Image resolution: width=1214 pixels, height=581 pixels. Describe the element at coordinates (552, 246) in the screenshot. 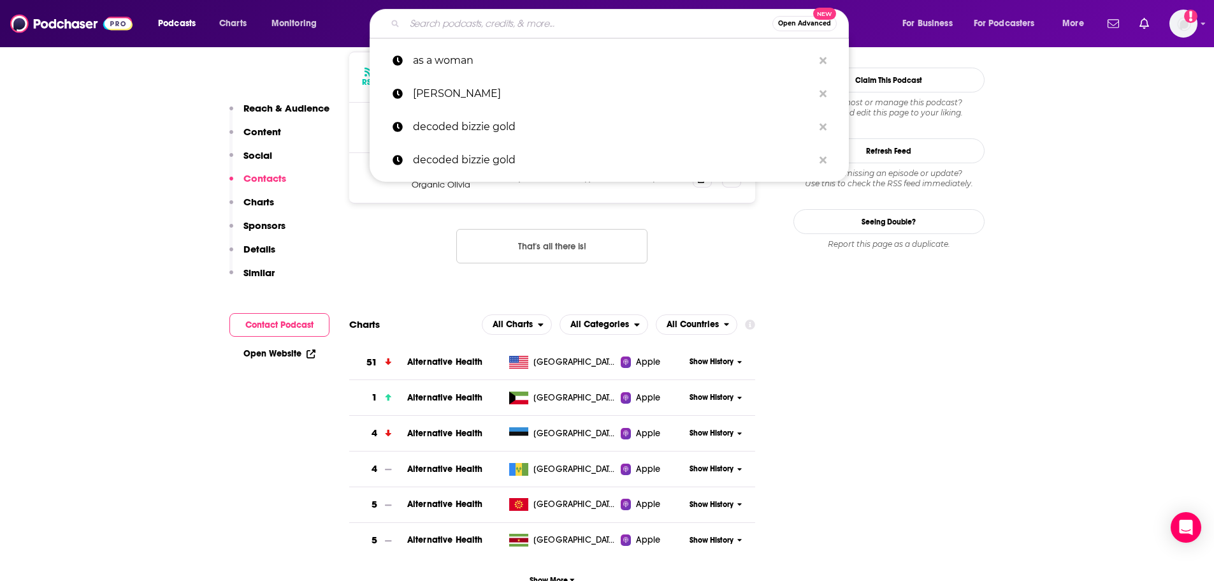

I see `button: Nothing here.` at that location.